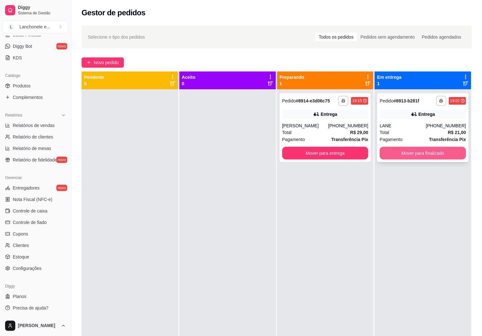  What do you see at coordinates (313, 101) in the screenshot?
I see `strong: # 8914-e3d06c75` at bounding box center [313, 101].